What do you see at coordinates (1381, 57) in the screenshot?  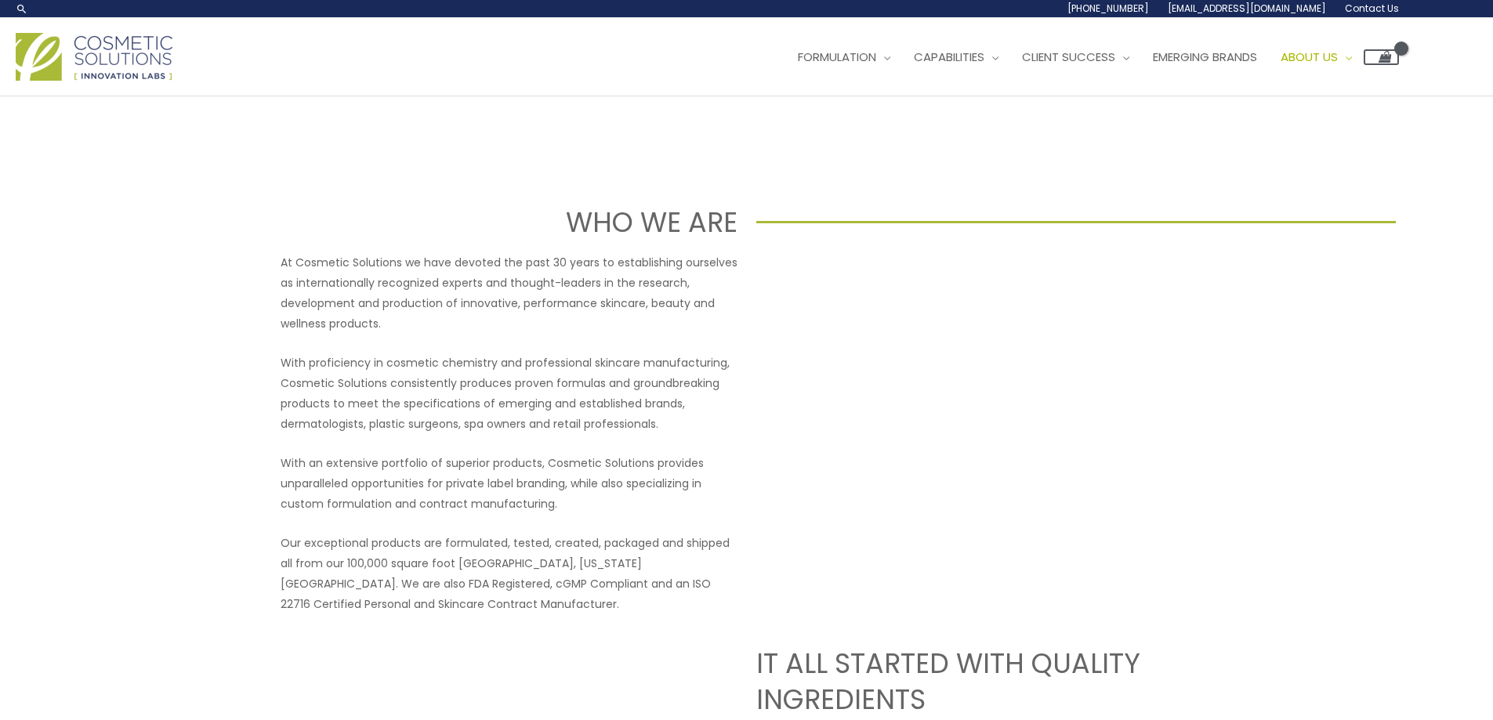 I see `a: View Shopping Cart, empty` at bounding box center [1381, 57].